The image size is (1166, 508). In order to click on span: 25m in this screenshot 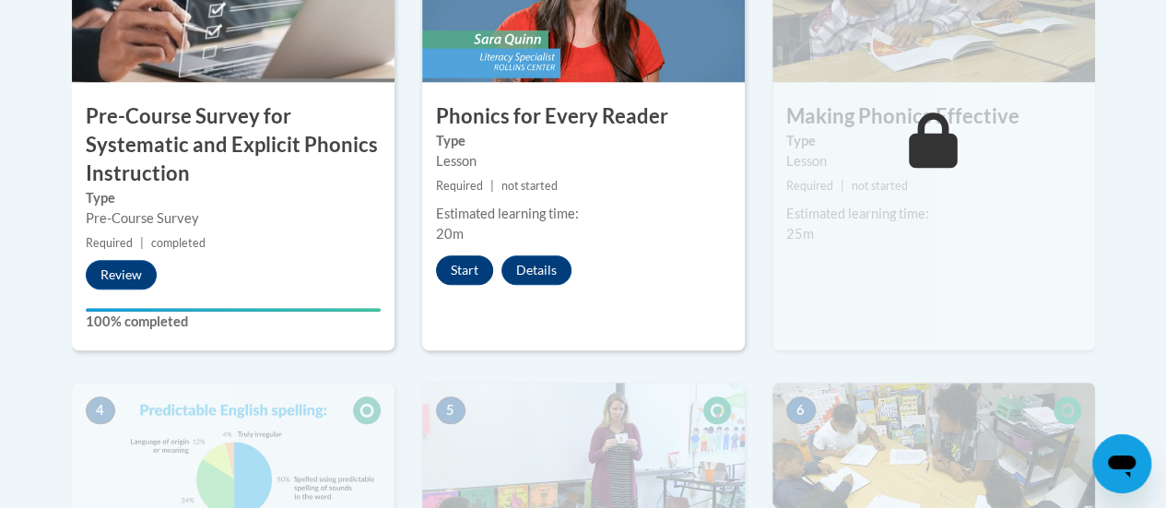, I will do `click(800, 233)`.